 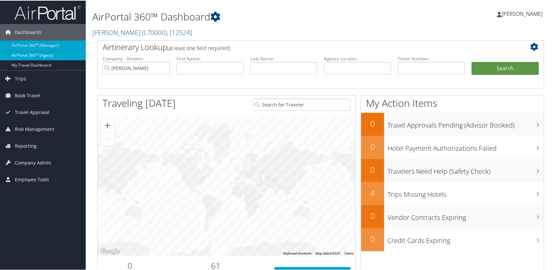 What do you see at coordinates (198, 47) in the screenshot?
I see `span: (at least one field required)` at bounding box center [198, 47].